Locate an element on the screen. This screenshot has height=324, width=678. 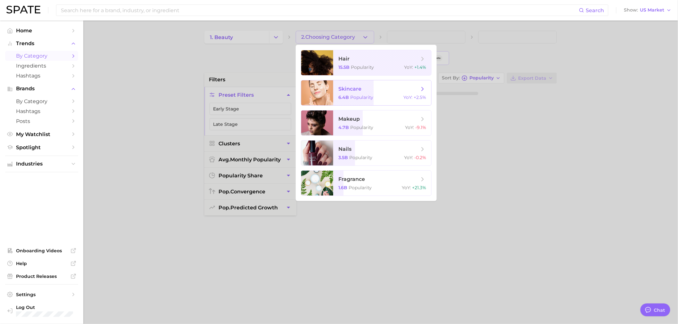
span: -9.1% is located at coordinates (421, 127).